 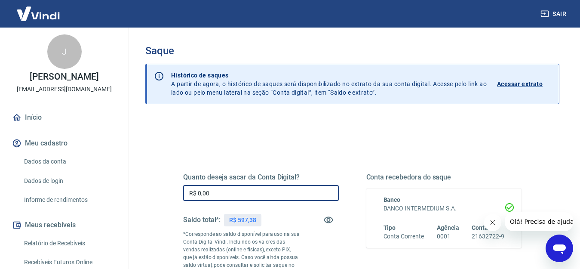 What do you see at coordinates (392, 200) in the screenshot?
I see `span: Banco` at bounding box center [392, 200].